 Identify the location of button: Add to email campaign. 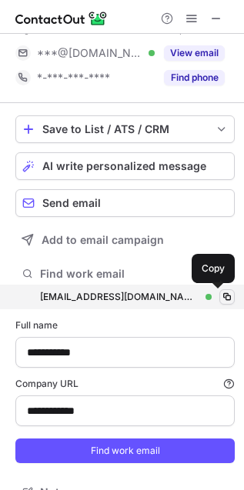
(125, 240).